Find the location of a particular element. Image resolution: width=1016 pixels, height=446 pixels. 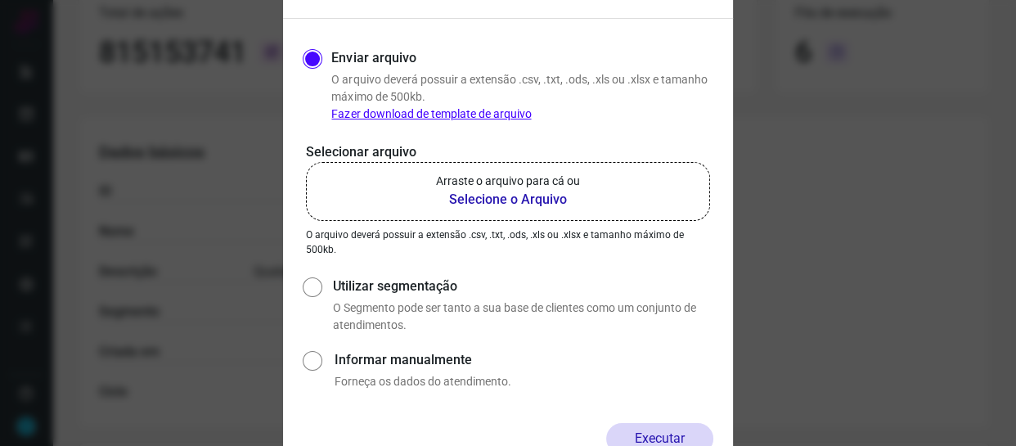

label: Informar manualmente is located at coordinates (523, 360).